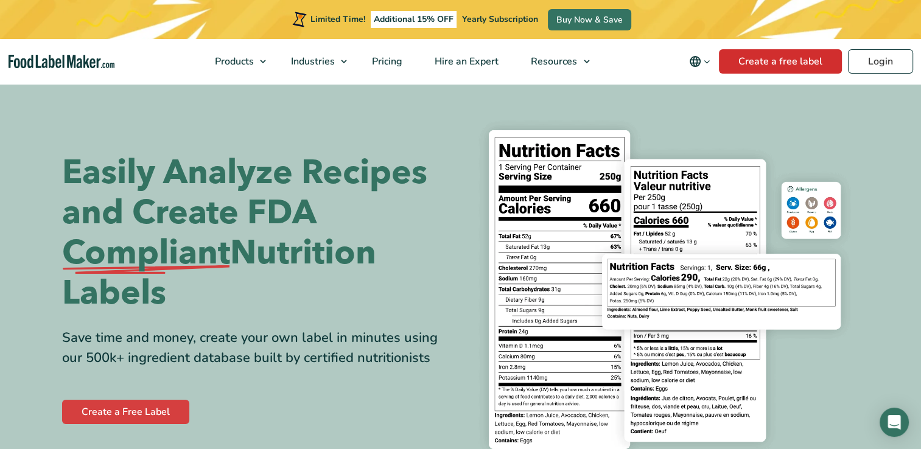 The image size is (921, 449). Describe the element at coordinates (880, 61) in the screenshot. I see `a: Login` at that location.